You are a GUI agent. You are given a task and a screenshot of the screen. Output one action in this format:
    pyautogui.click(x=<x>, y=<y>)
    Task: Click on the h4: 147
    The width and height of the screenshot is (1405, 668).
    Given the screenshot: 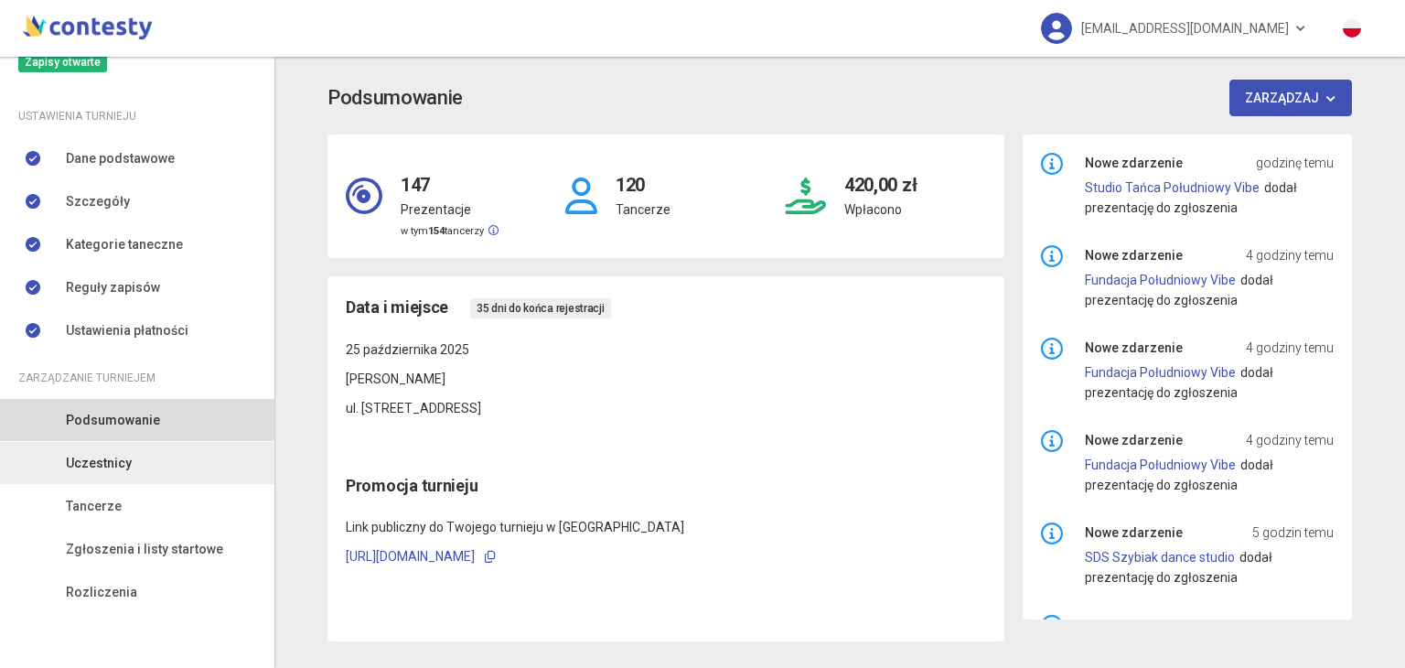 What is the action you would take?
    pyautogui.click(x=449, y=176)
    